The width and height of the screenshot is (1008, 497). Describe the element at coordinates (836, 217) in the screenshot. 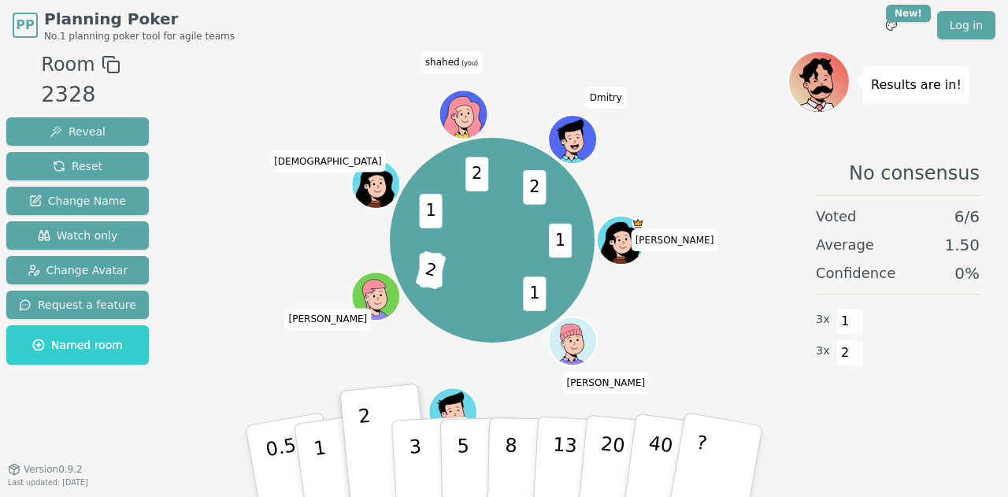

I see `span: Voted` at that location.